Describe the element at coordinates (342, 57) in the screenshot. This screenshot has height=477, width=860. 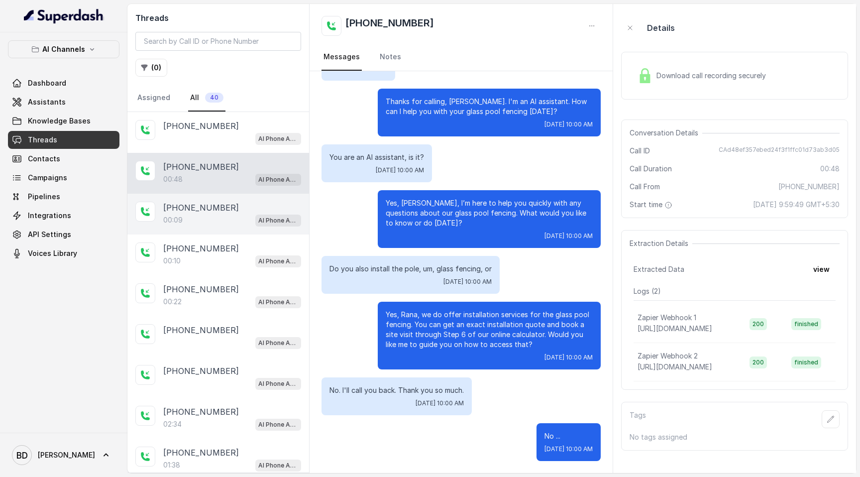
I see `a: Messages` at that location.